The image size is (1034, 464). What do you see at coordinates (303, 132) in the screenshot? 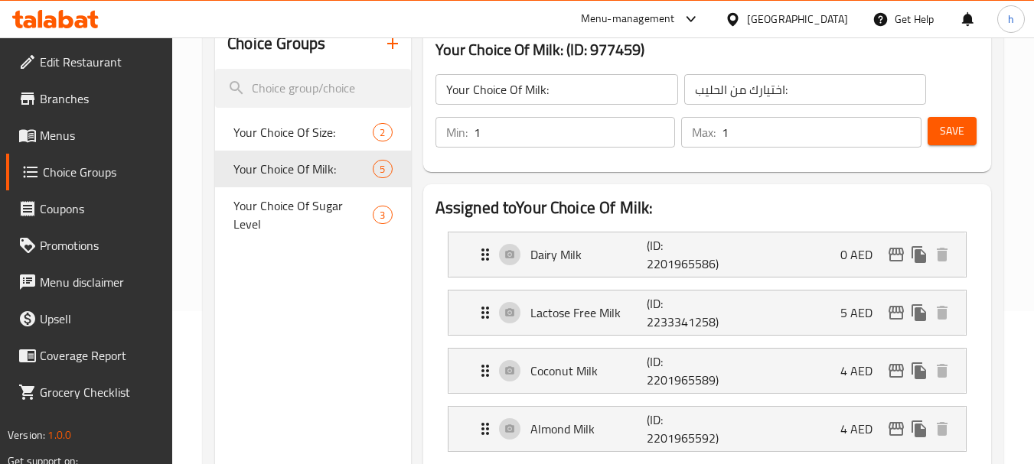
I see `span: Your Choice Of Size:` at bounding box center [303, 132].